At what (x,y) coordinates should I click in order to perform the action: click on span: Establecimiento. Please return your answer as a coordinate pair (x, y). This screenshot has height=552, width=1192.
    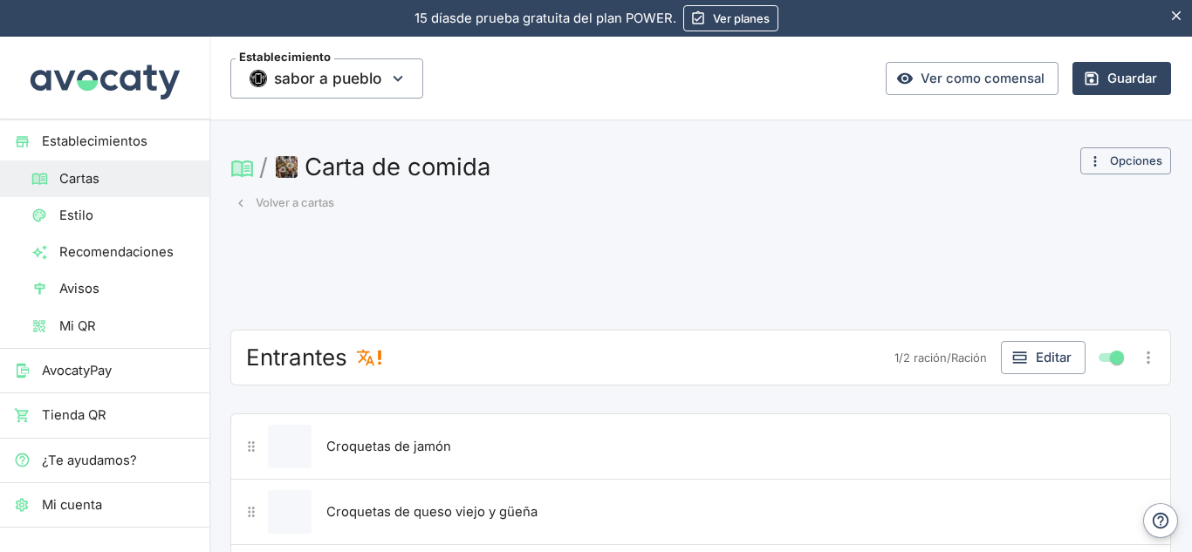
    Looking at the image, I should click on (285, 57).